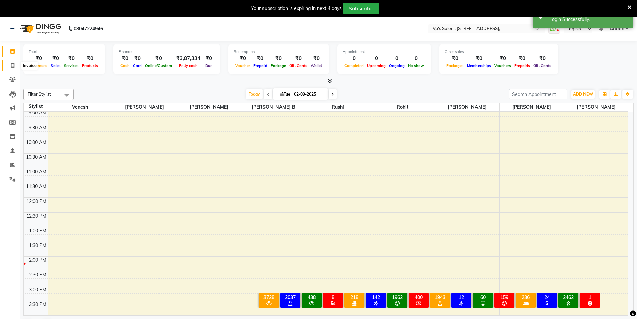 Image resolution: width=637 pixels, height=319 pixels. What do you see at coordinates (137, 66) in the screenshot?
I see `span: Card` at bounding box center [137, 66].